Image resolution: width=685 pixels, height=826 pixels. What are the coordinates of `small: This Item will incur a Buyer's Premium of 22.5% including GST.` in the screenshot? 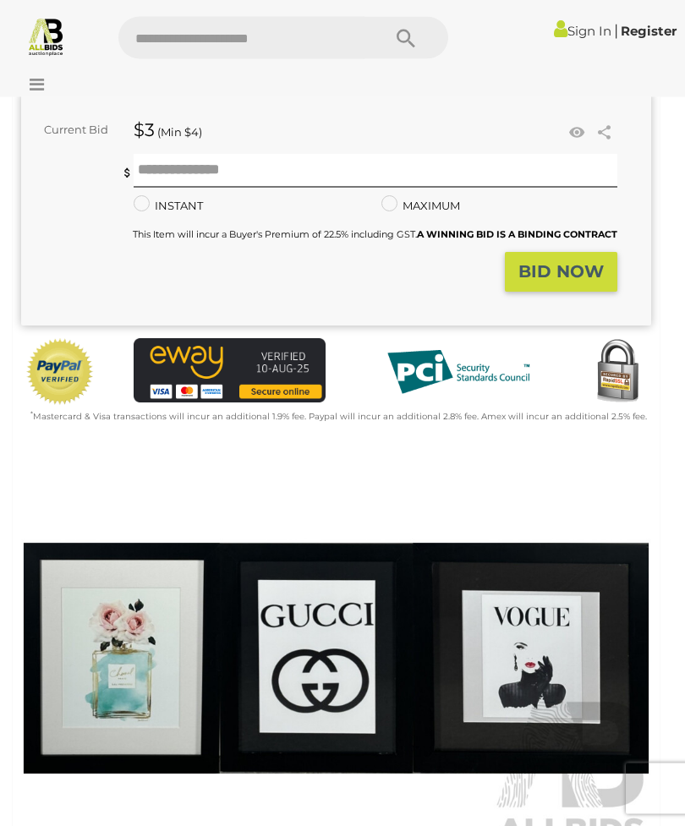 It's located at (374, 235).